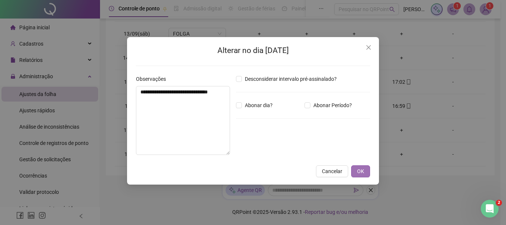  What do you see at coordinates (361, 171) in the screenshot?
I see `button: OK` at bounding box center [361, 171].